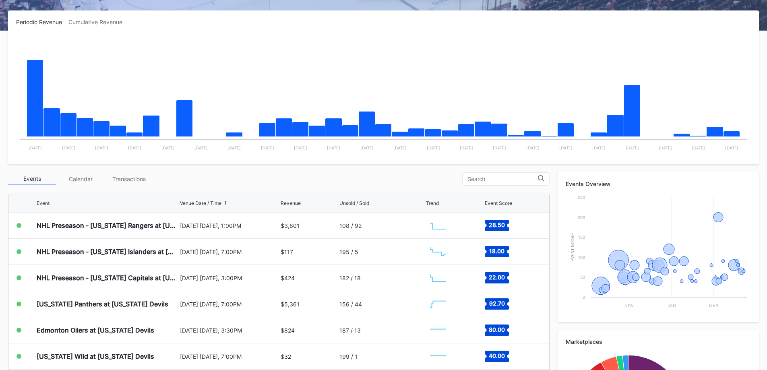 The height and width of the screenshot is (370, 767). What do you see at coordinates (497, 225) in the screenshot?
I see `text: 28.50` at bounding box center [497, 225].